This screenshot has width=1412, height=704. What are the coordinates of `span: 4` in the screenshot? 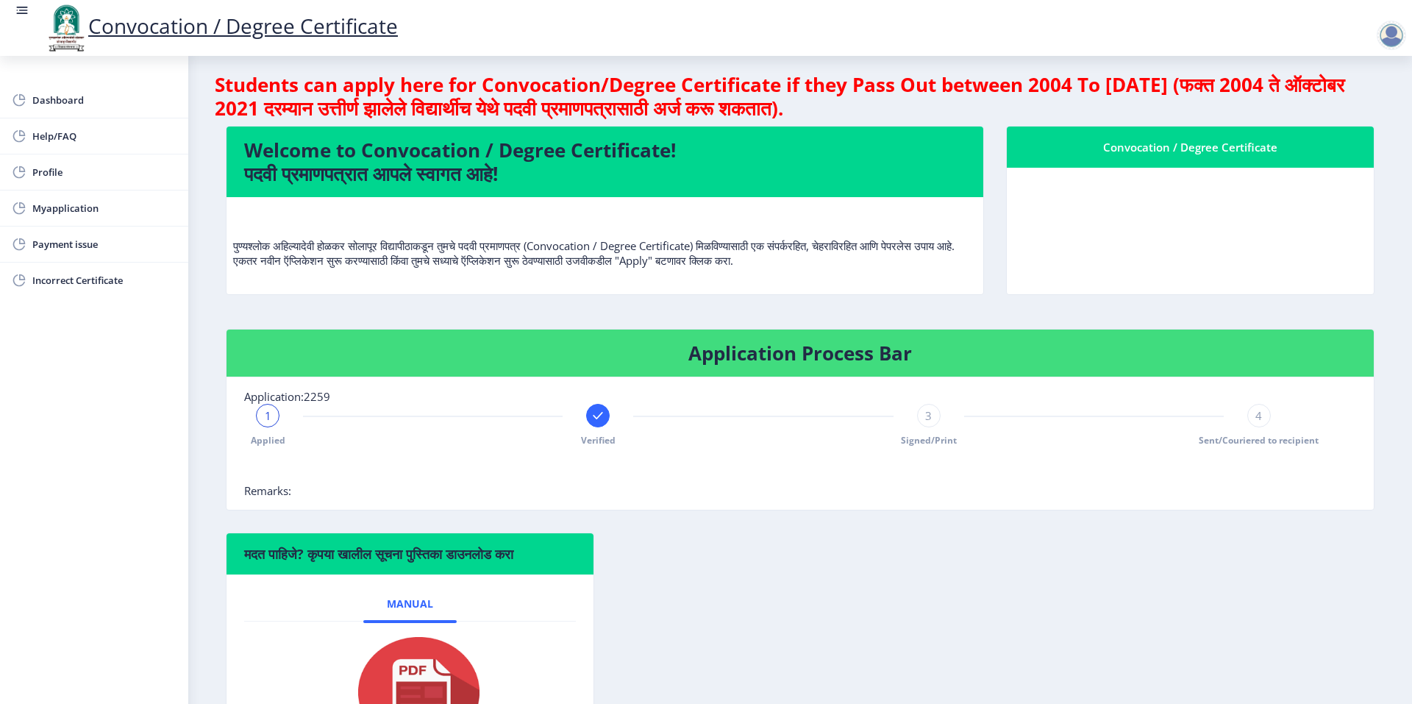 It's located at (1258, 416).